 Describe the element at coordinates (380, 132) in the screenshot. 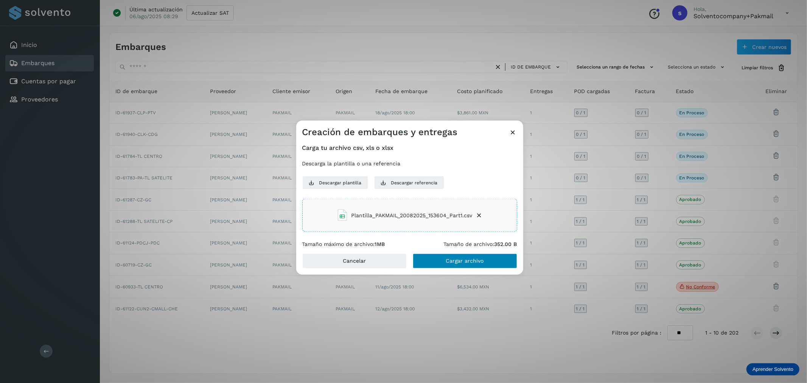

I see `h3: Creación de embarques y entregas` at that location.